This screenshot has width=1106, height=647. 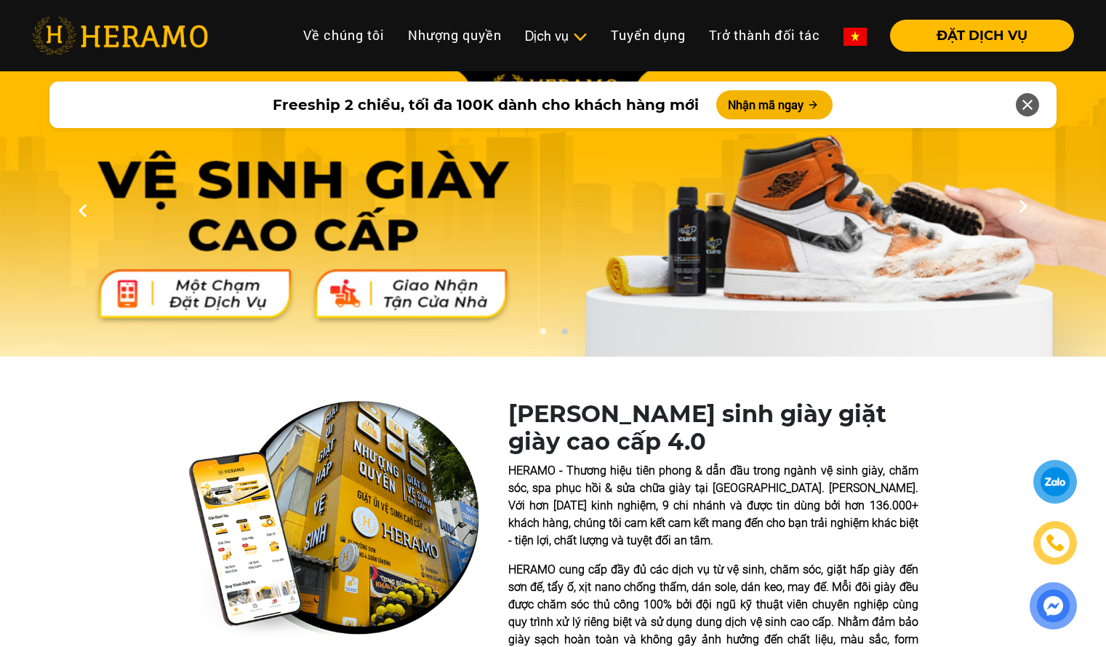 What do you see at coordinates (1055, 543) in the screenshot?
I see `img: phone-icon` at bounding box center [1055, 543].